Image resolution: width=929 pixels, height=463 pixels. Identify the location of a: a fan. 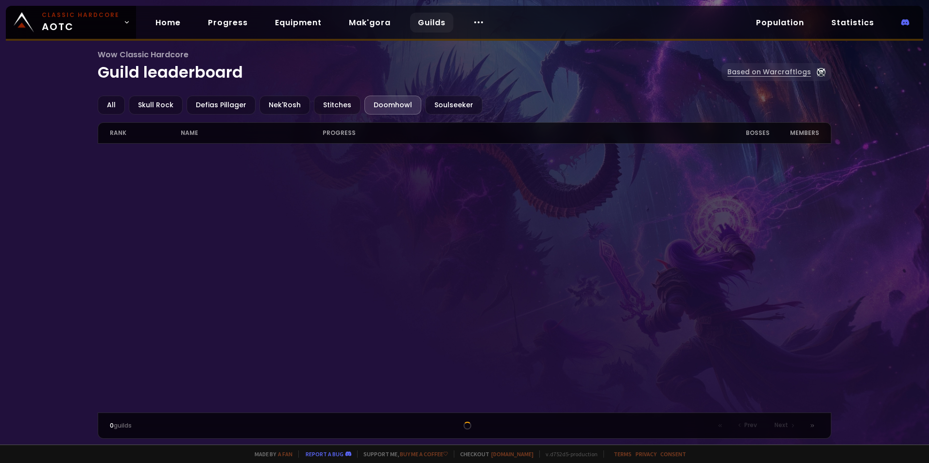
(285, 454).